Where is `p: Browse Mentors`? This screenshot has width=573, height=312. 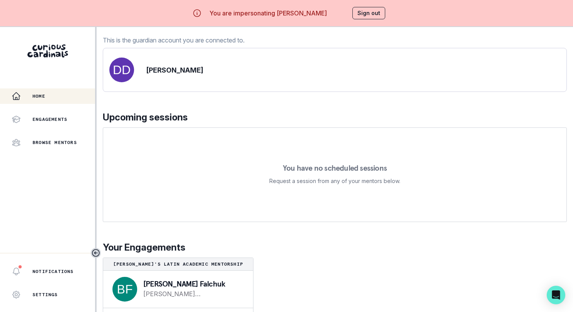
p: Browse Mentors is located at coordinates (55, 143).